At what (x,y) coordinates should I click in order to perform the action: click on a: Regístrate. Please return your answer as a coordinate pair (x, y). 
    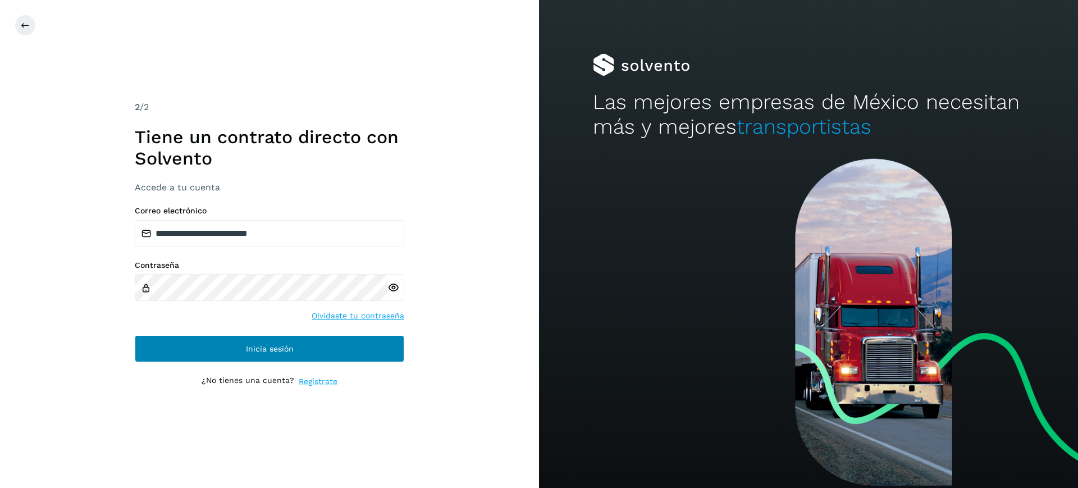
    Looking at the image, I should click on (318, 381).